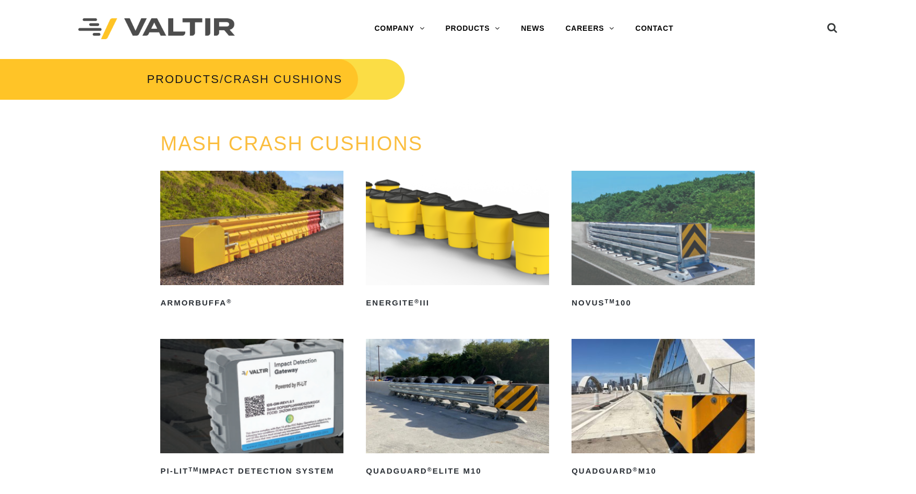 This screenshot has height=494, width=916. What do you see at coordinates (663, 471) in the screenshot?
I see `h2: QuadGuard M10` at bounding box center [663, 471].